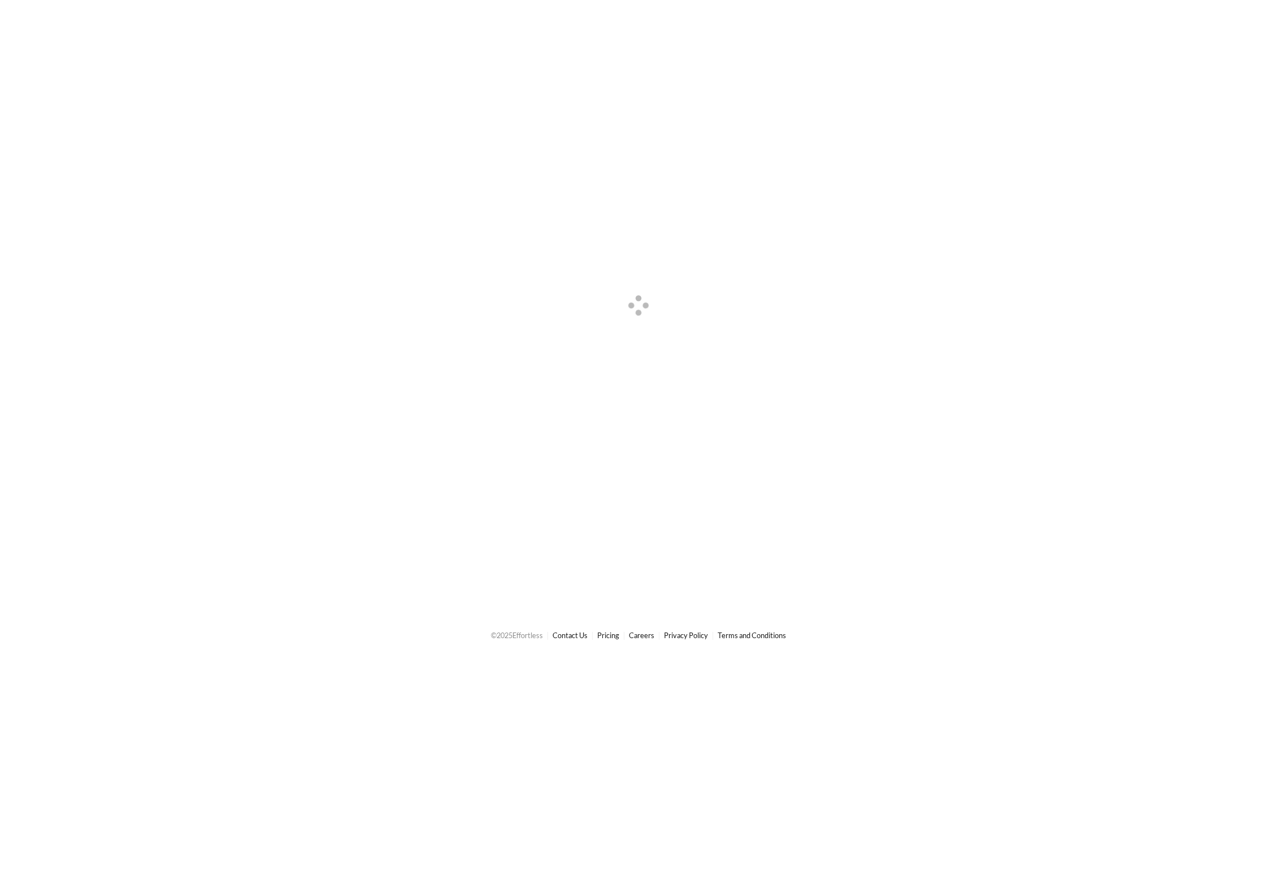 The width and height of the screenshot is (1277, 878). What do you see at coordinates (517, 635) in the screenshot?
I see `span: © 2025 Effortless` at bounding box center [517, 635].